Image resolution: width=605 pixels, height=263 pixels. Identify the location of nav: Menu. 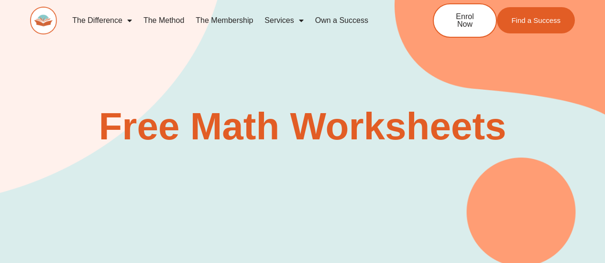
(234, 21).